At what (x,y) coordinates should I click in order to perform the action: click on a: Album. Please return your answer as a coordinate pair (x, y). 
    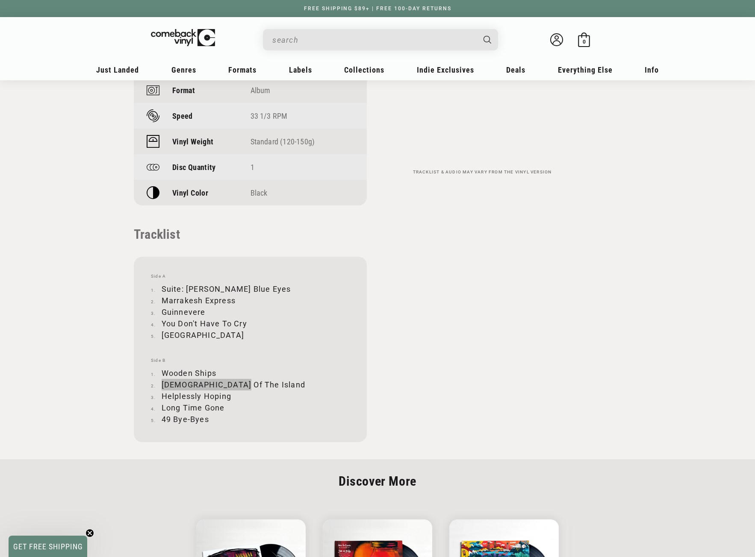
    Looking at the image, I should click on (260, 90).